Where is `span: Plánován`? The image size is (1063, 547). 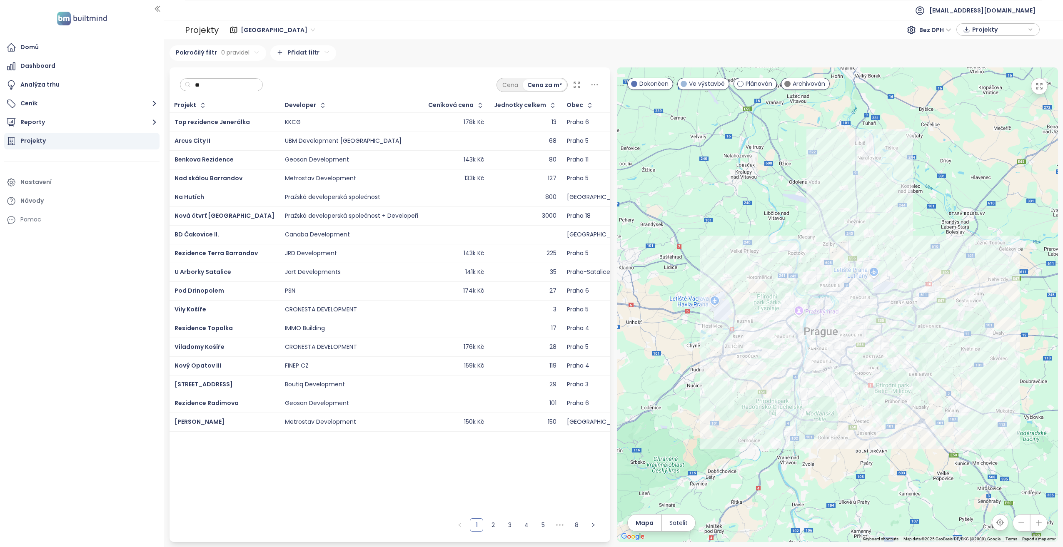 span: Plánován is located at coordinates (759, 84).